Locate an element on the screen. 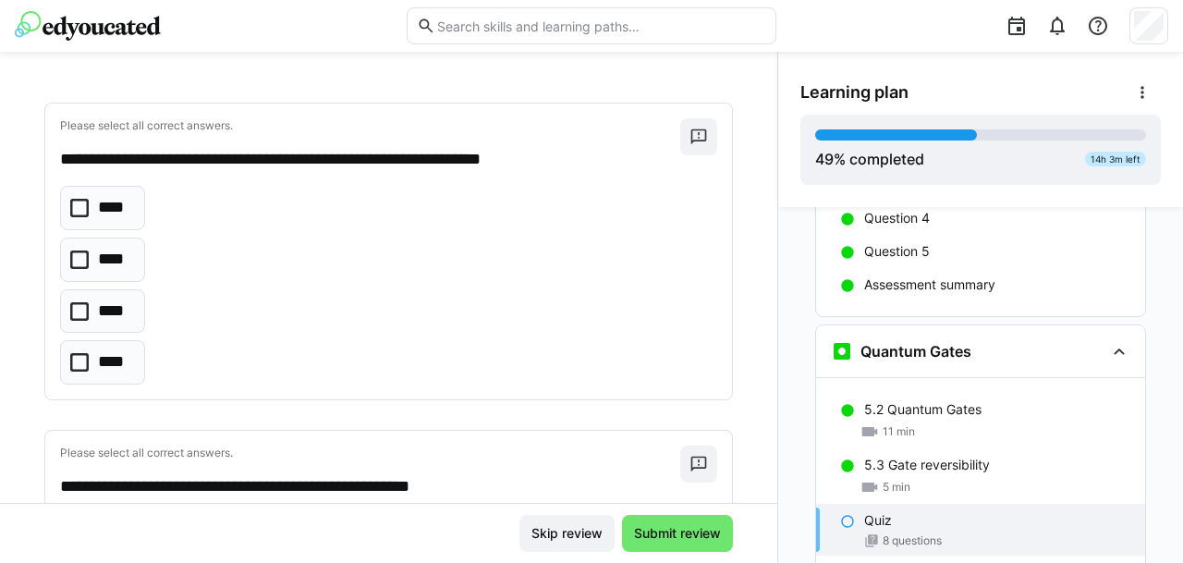  p: Question 4 is located at coordinates (896, 218).